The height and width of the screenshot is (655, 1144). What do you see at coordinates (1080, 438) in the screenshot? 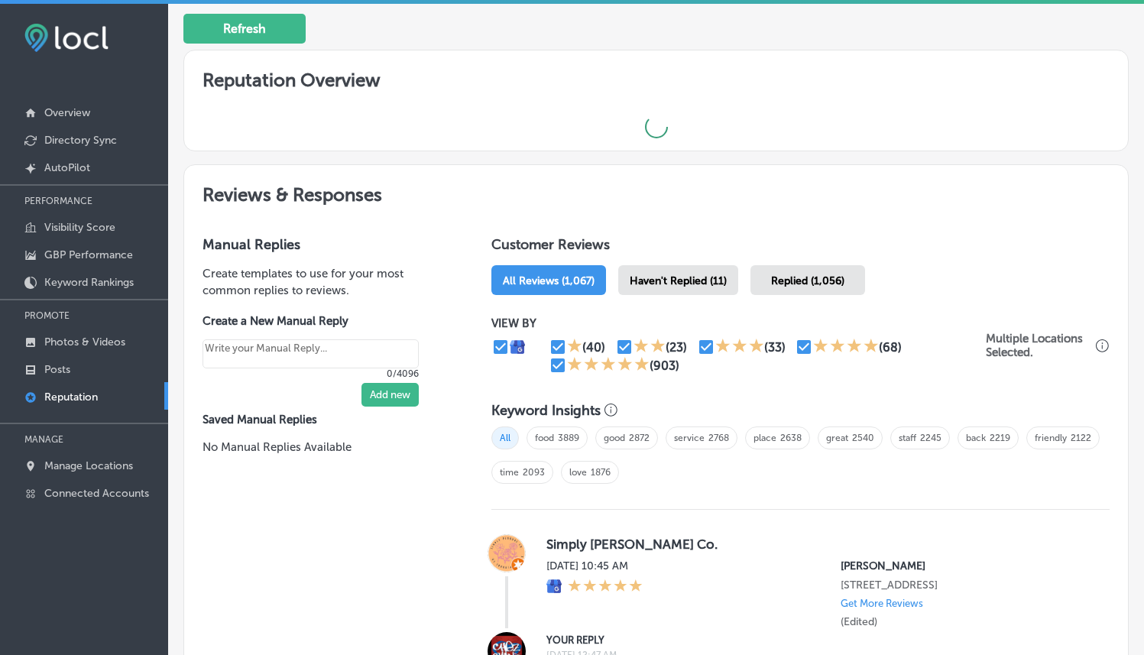
I see `a: 2122` at bounding box center [1080, 438].